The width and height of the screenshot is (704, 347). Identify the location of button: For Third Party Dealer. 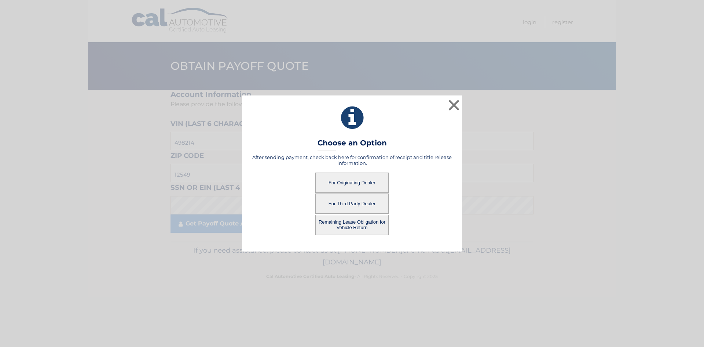
(352, 203).